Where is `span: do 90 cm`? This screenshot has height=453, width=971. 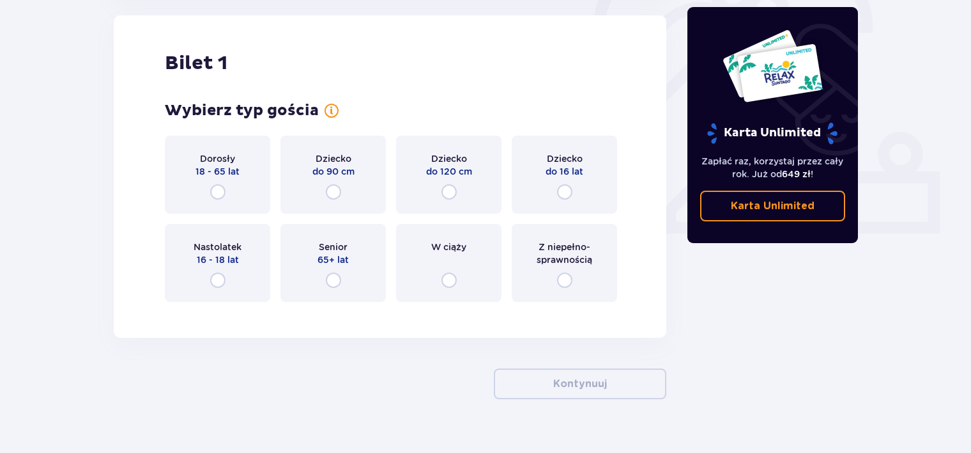
span: do 90 cm is located at coordinates (334, 171).